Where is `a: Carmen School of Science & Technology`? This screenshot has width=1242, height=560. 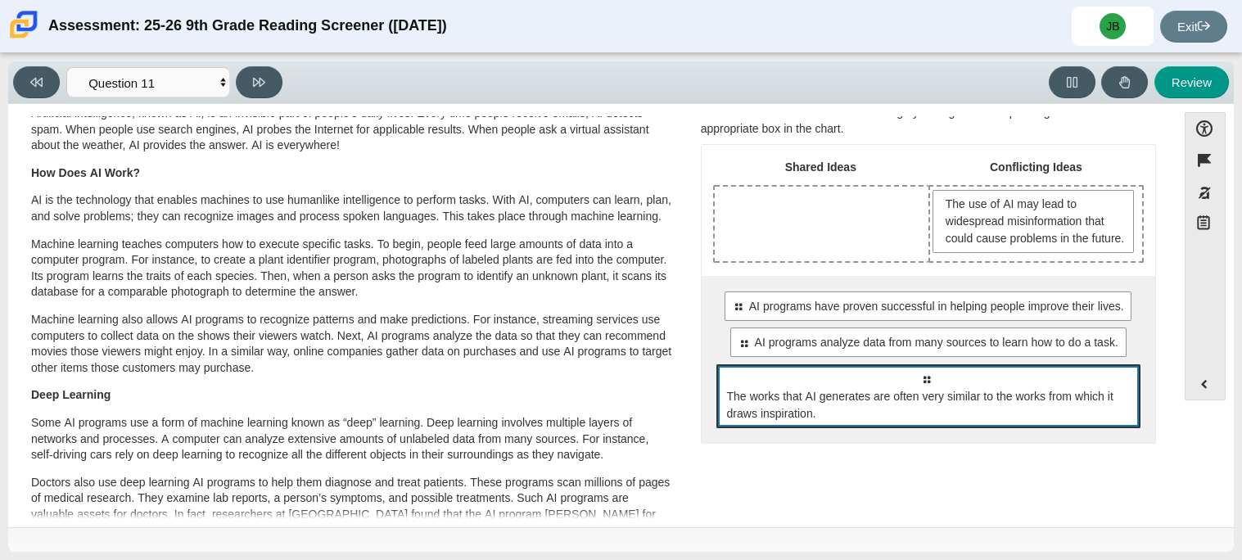 a: Carmen School of Science & Technology is located at coordinates (24, 37).